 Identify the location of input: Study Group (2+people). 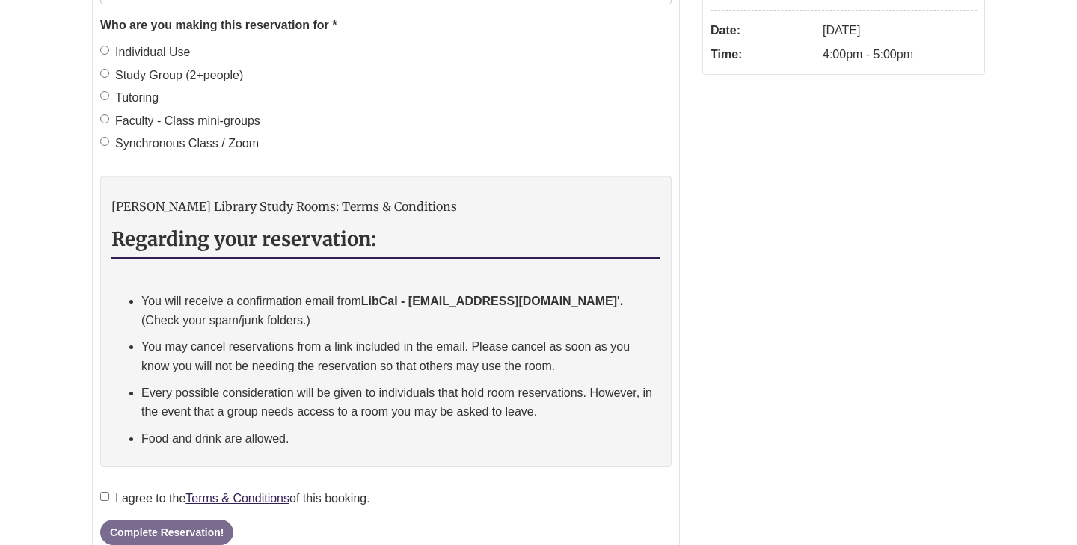
(105, 73).